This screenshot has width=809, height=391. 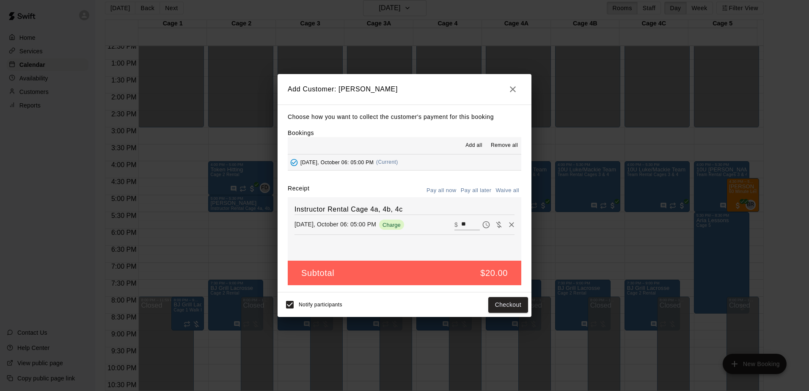 I want to click on span: Notify participants, so click(x=320, y=305).